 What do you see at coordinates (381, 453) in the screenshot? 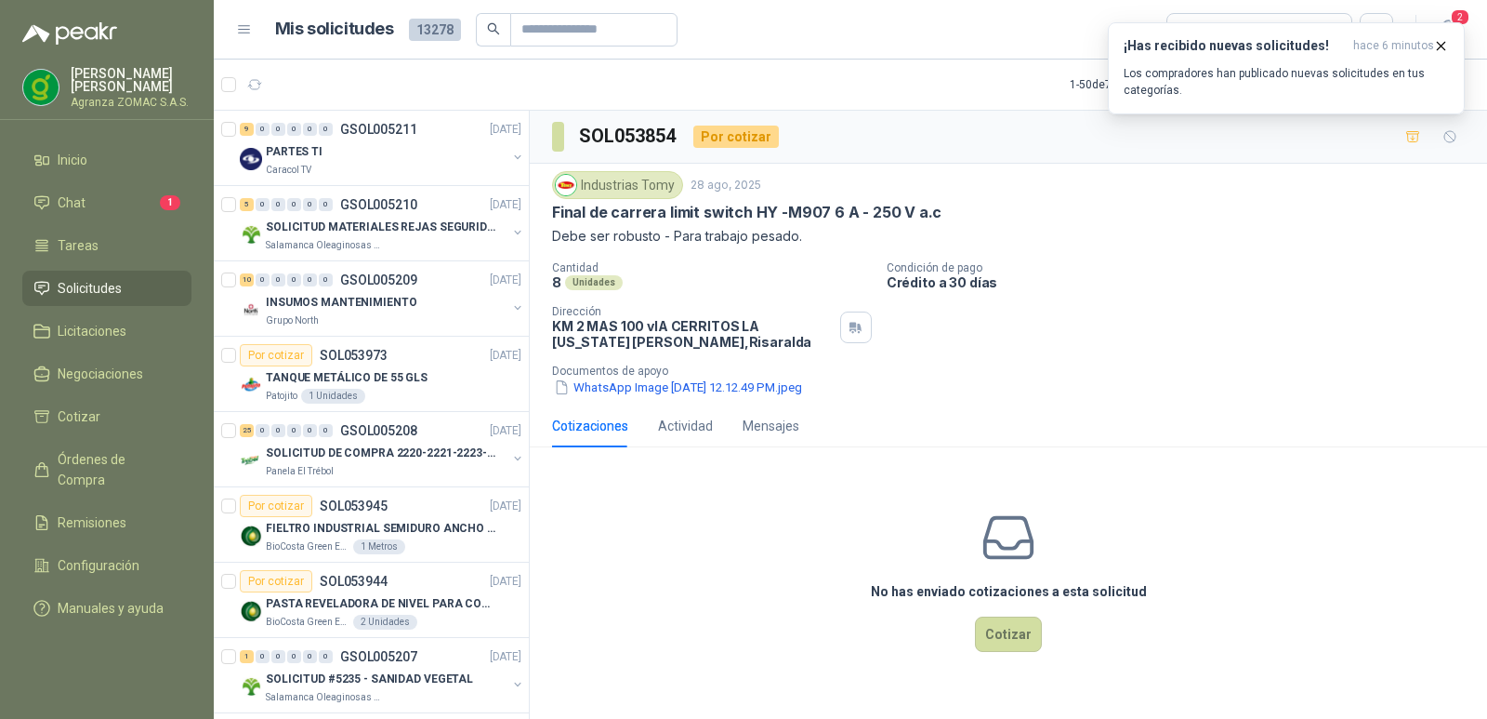
I see `p: SOLICITUD DE COMPRA 2220-2221-2223-2224` at bounding box center [381, 453].